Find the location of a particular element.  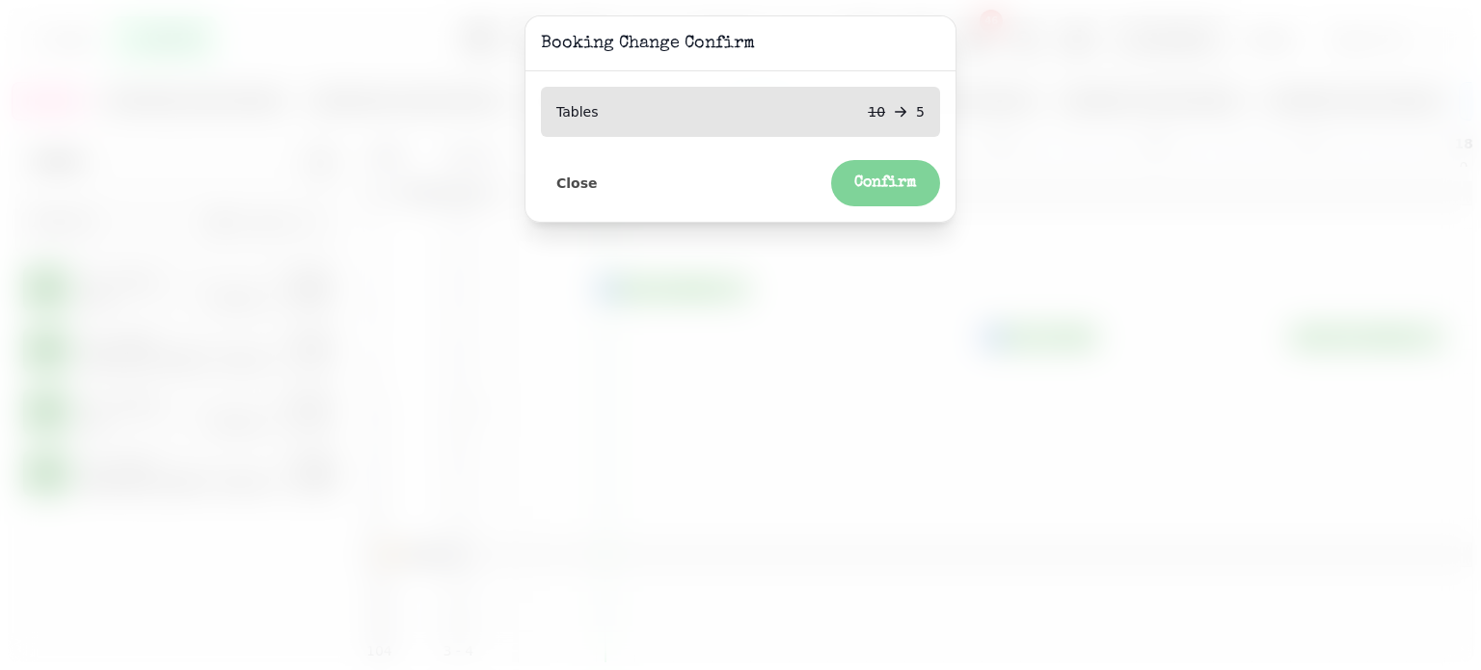

p: 5 is located at coordinates (920, 112).